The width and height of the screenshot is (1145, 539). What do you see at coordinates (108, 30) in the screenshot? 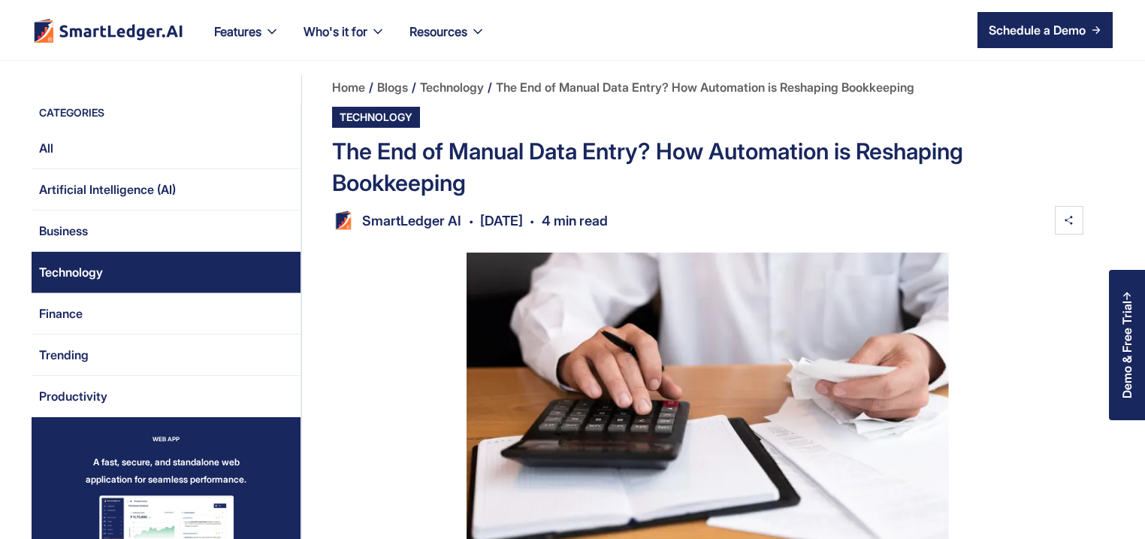
I see `a: home` at bounding box center [108, 30].